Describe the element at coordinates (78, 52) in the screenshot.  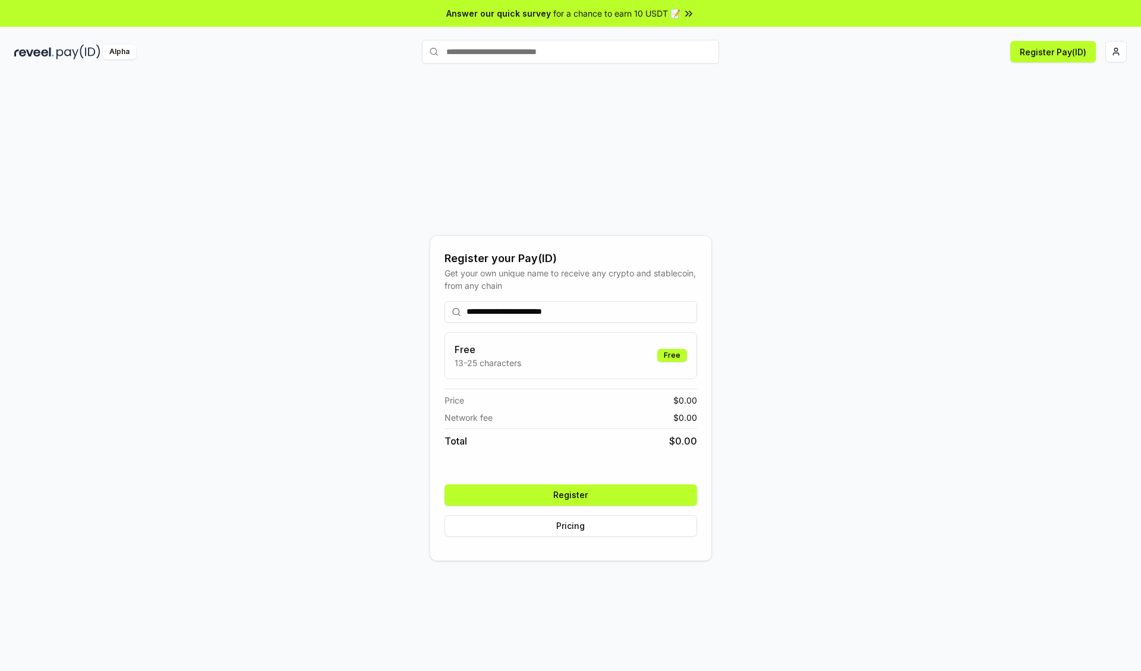
I see `img: pay_id` at that location.